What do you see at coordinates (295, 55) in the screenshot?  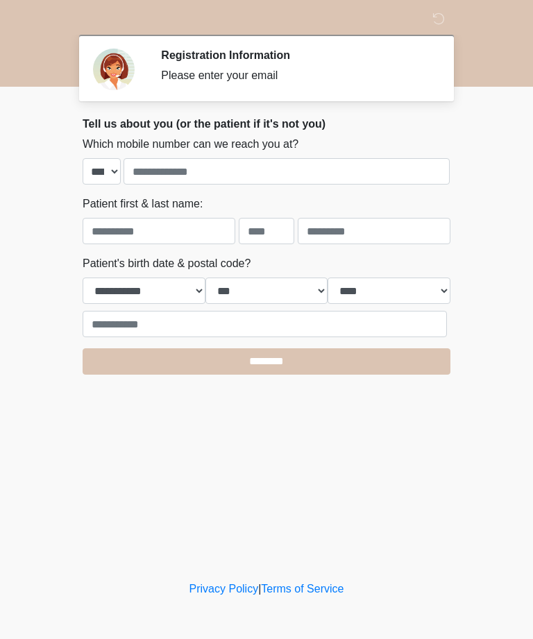 I see `h2: Registration Information` at bounding box center [295, 55].